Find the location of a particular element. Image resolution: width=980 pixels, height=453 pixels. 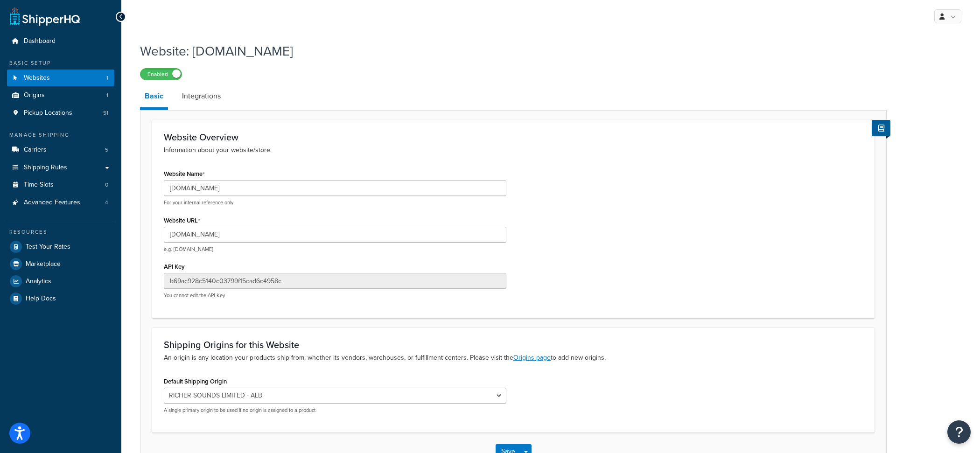

h3: Website Overview is located at coordinates (513, 137).